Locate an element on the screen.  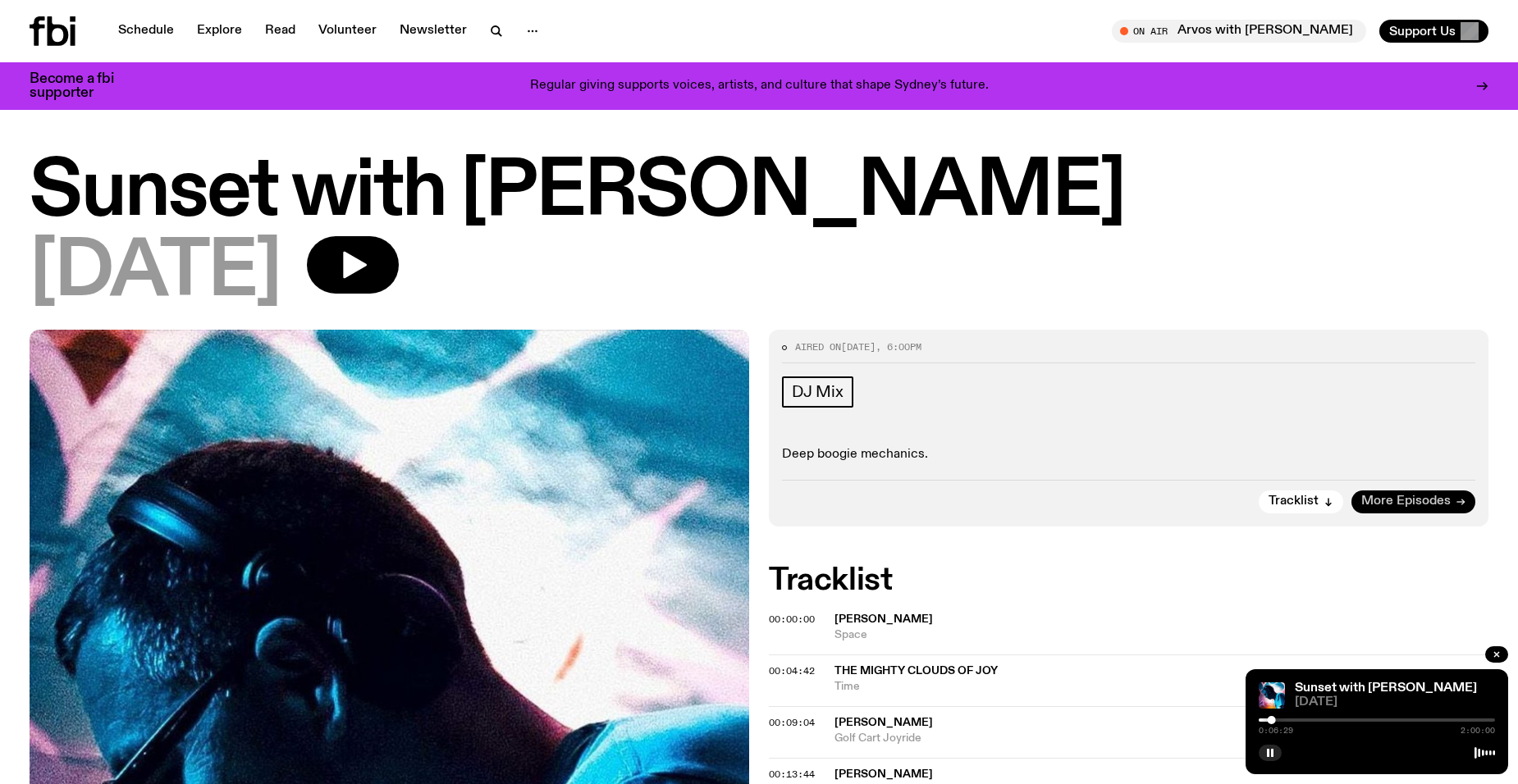
button: 00:00:00 is located at coordinates (792, 619).